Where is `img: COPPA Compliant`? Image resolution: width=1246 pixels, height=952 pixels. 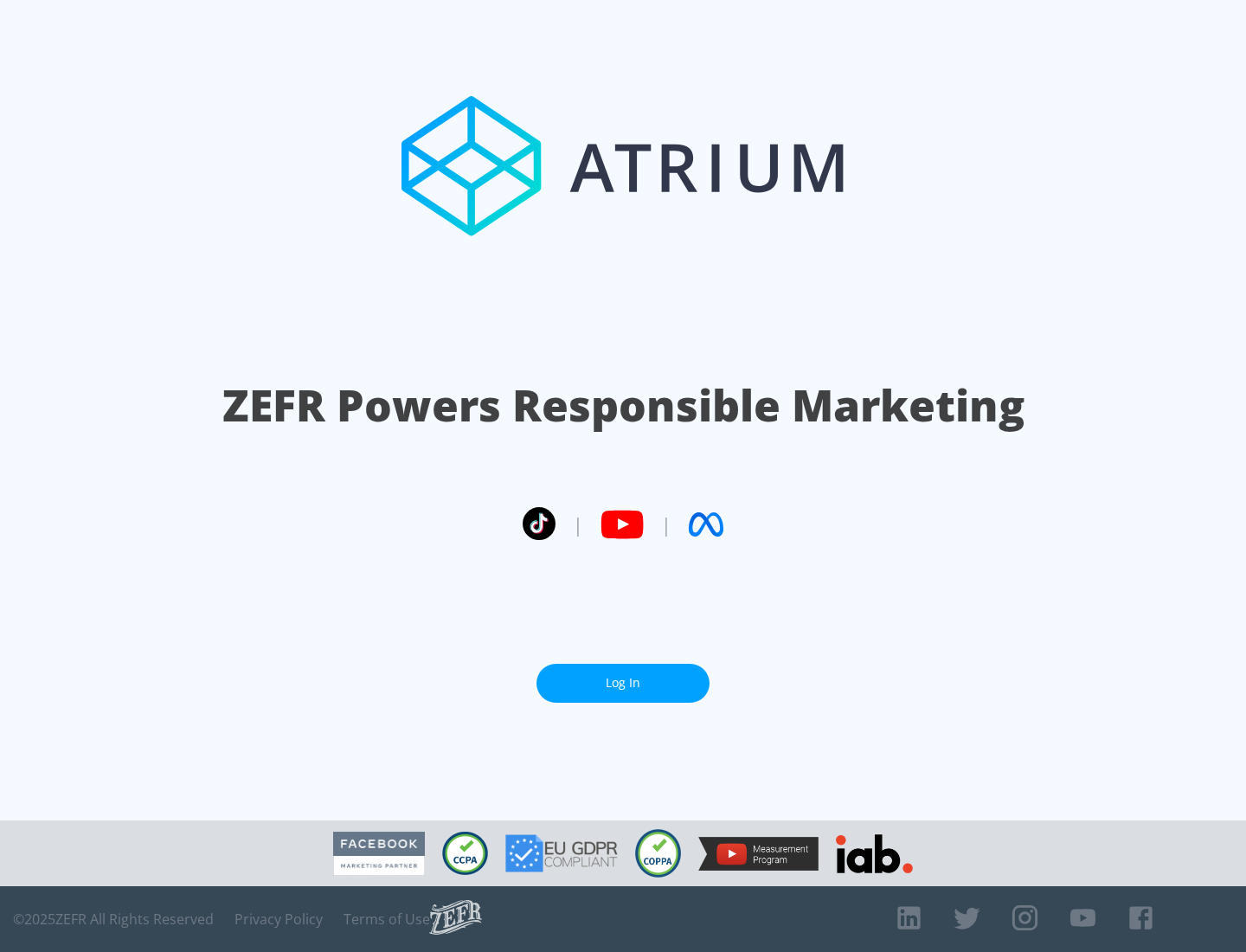
img: COPPA Compliant is located at coordinates (658, 854).